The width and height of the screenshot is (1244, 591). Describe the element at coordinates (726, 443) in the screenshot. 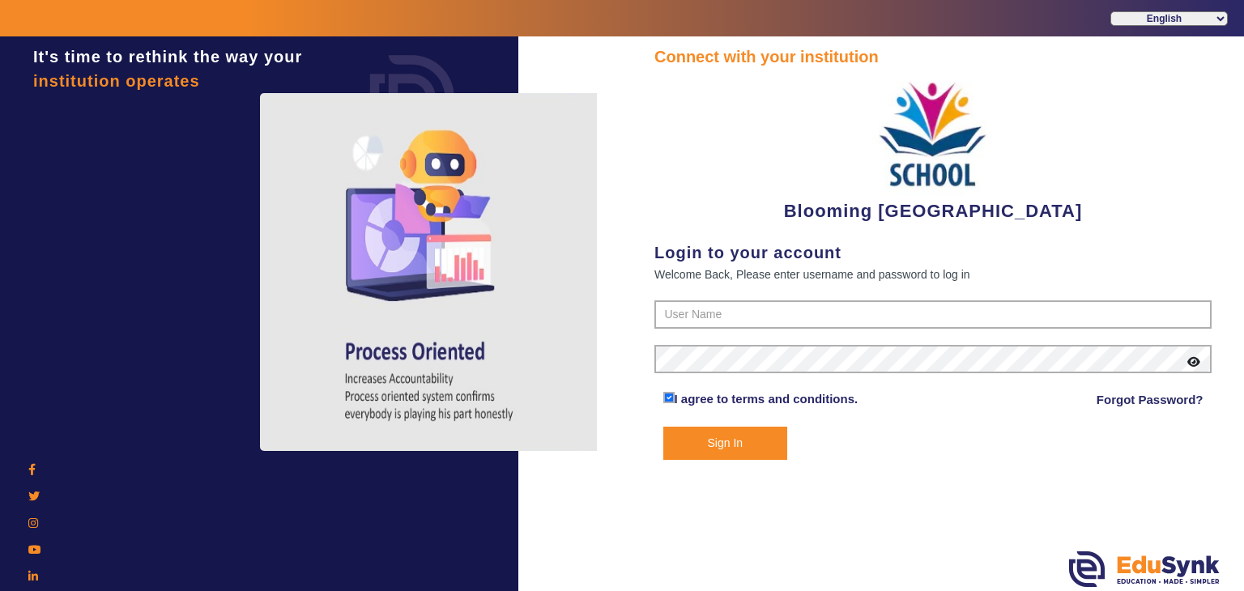

I see `button: Sign In` at that location.